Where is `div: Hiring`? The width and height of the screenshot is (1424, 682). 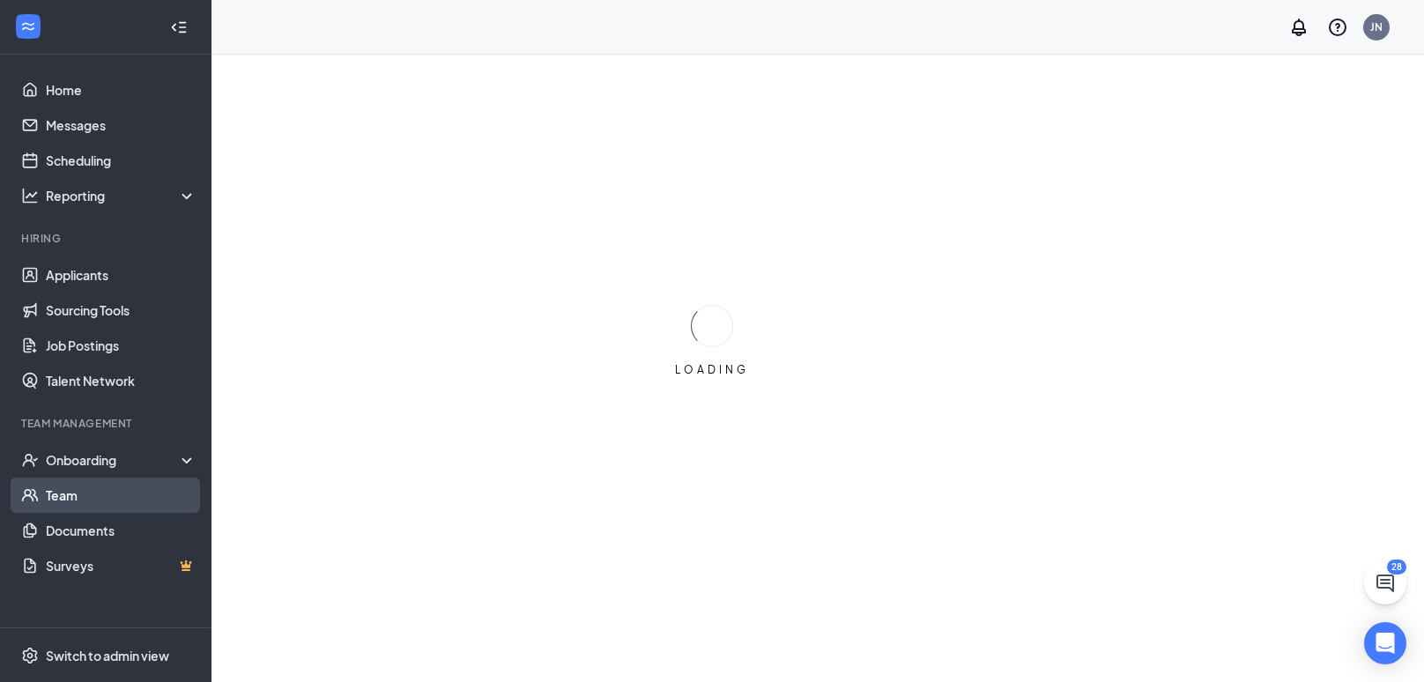
div: Hiring is located at coordinates (107, 238).